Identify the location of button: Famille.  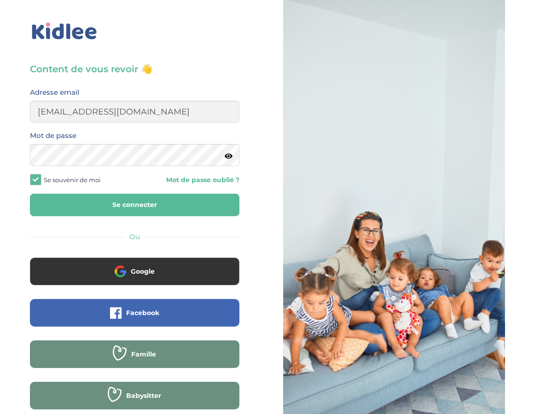
(134, 354).